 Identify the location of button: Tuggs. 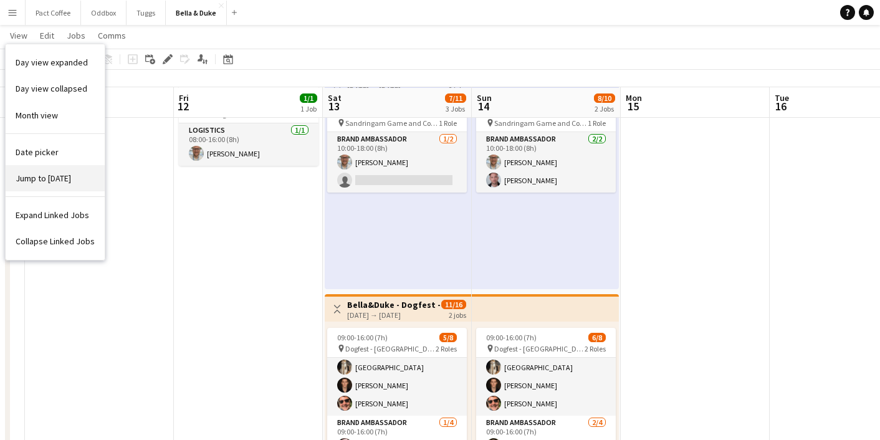
(146, 12).